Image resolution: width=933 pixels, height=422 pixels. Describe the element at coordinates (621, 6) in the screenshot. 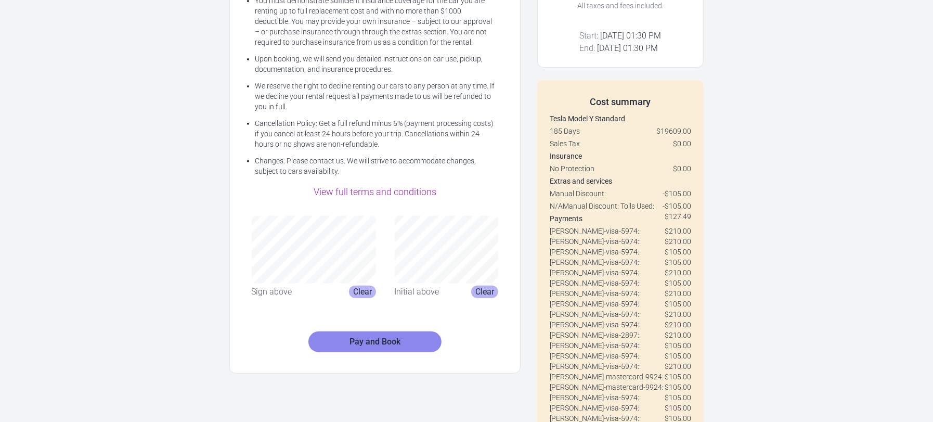

I see `div: All taxes and fees included.` at that location.